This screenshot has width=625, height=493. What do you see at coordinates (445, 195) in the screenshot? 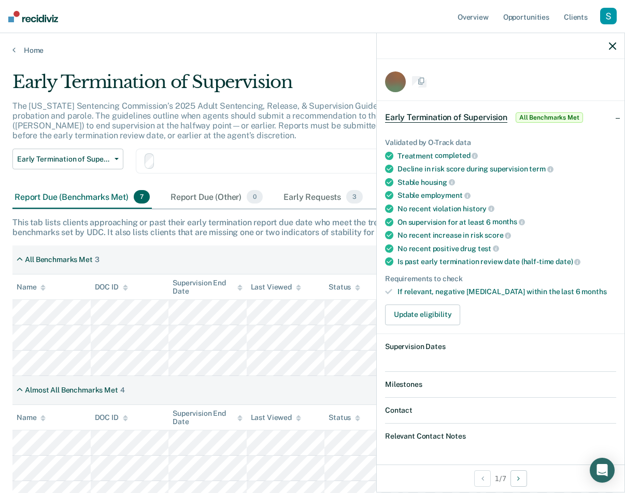
I see `span: employment` at bounding box center [445, 195].